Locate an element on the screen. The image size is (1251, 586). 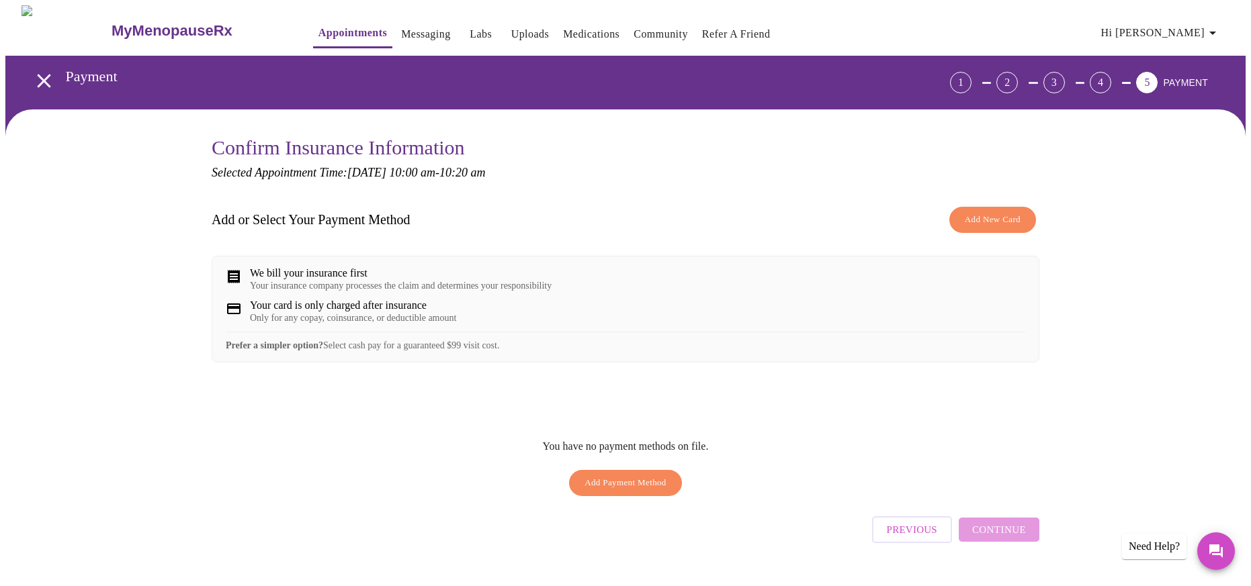
div: 3 is located at coordinates (1054, 83).